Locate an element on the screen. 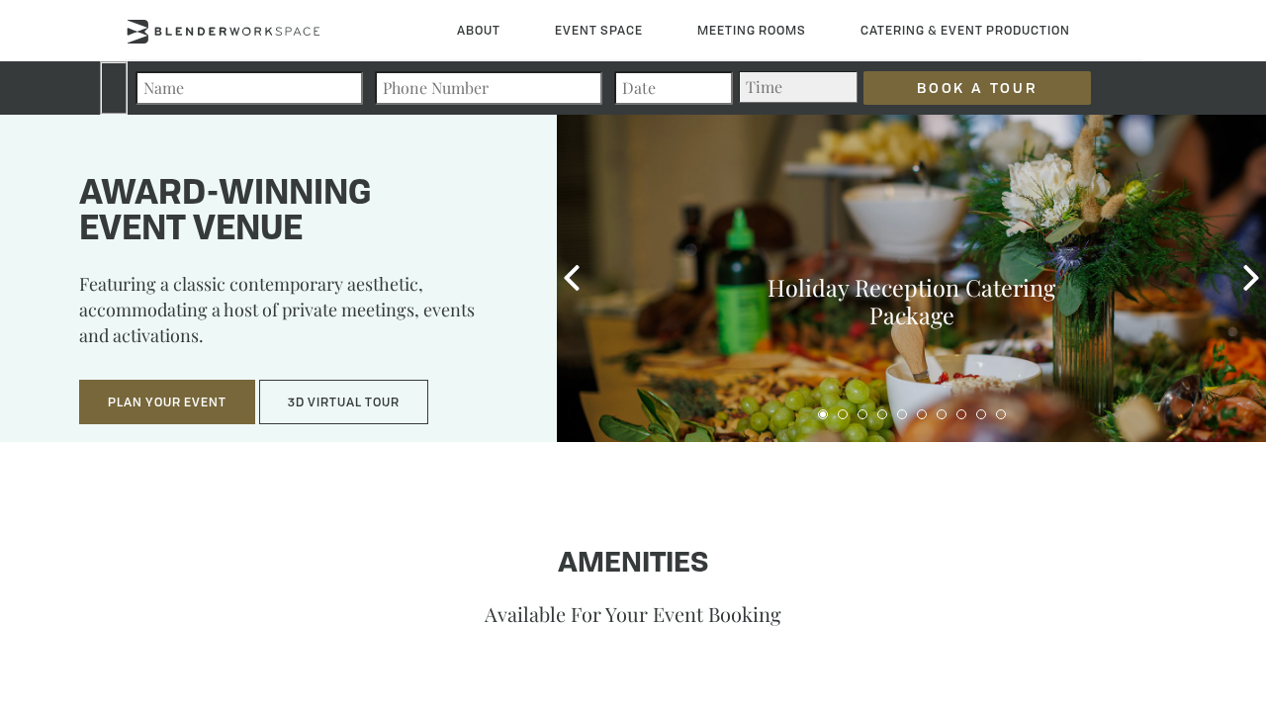 The height and width of the screenshot is (712, 1266). input: Phone Number is located at coordinates (488, 88).